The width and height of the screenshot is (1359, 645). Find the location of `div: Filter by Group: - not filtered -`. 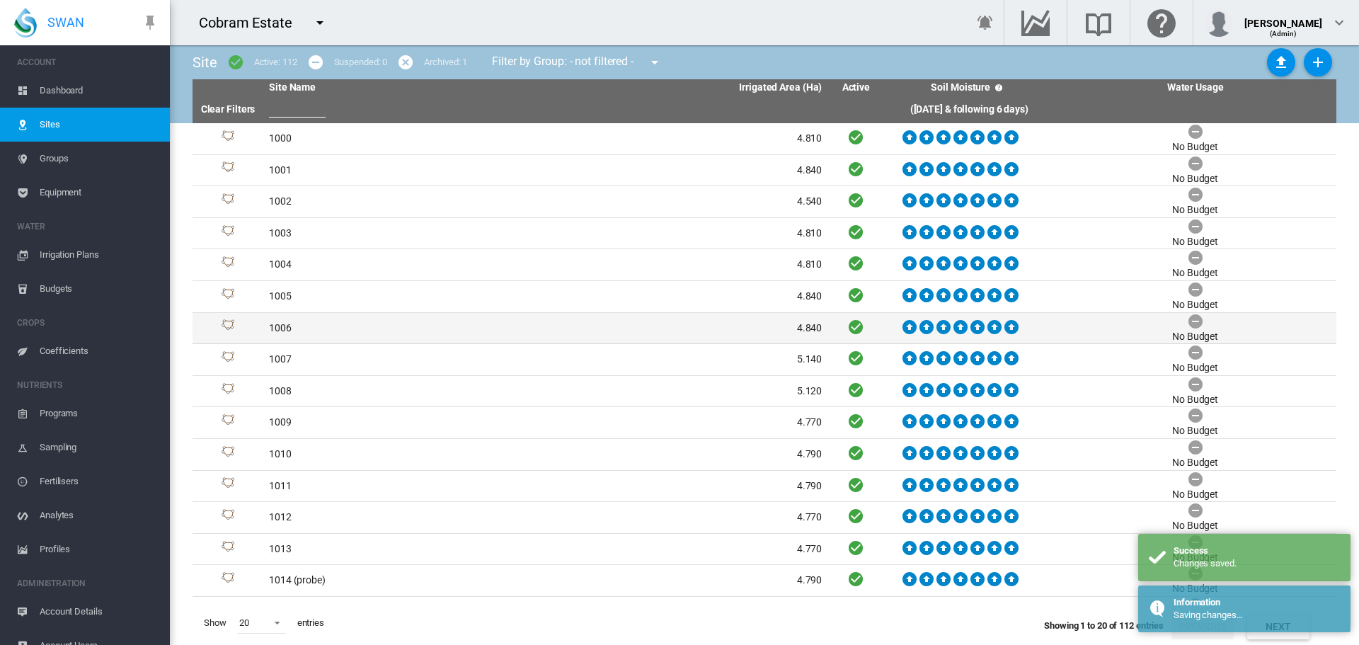

div: Filter by Group: - not filtered - is located at coordinates (577, 62).